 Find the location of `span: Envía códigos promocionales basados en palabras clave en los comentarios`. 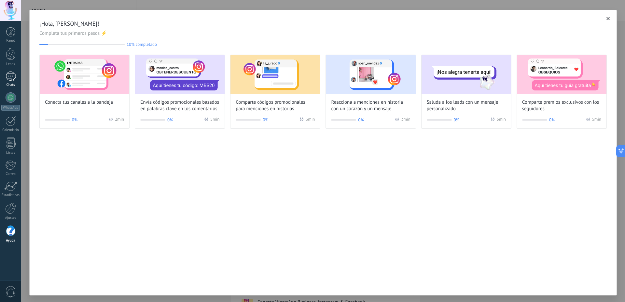

span: Envía códigos promocionales basados en palabras clave en los comentarios is located at coordinates (180, 106).